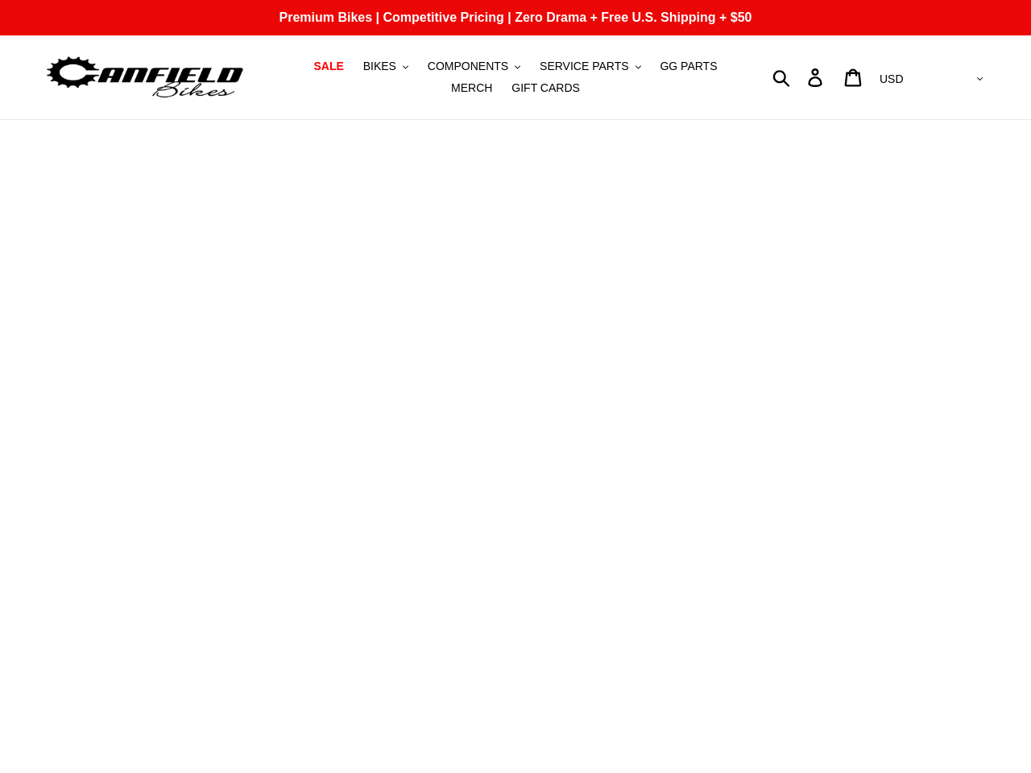 Image resolution: width=1031 pixels, height=773 pixels. Describe the element at coordinates (379, 66) in the screenshot. I see `span: BIKES` at that location.